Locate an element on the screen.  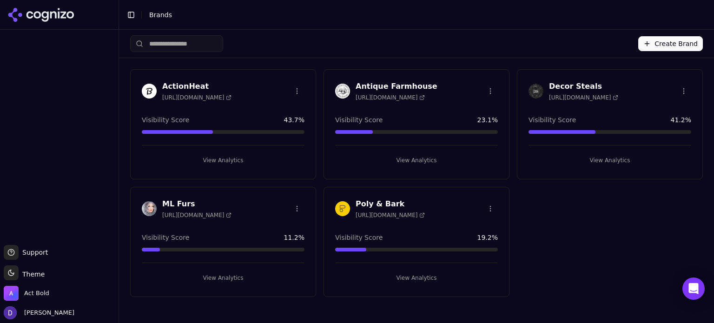
button: Create Brand is located at coordinates (670, 44).